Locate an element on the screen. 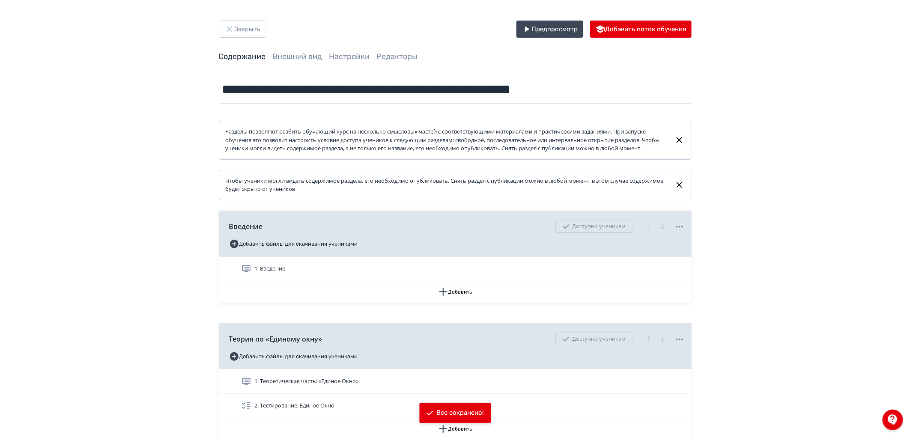 This screenshot has width=910, height=437. div: 1. Введение is located at coordinates (455, 269).